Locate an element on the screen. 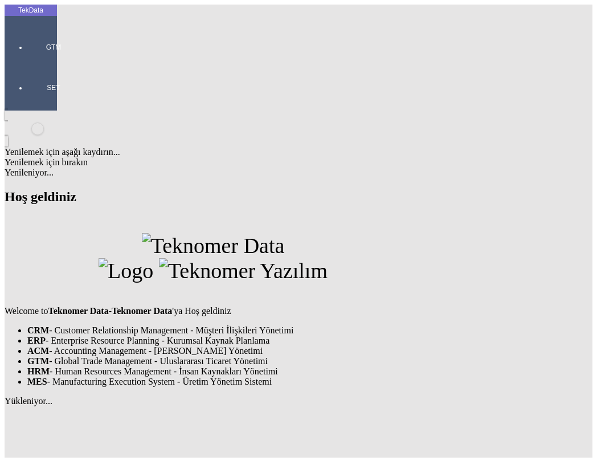 The image size is (597, 469). strong: ERP is located at coordinates (36, 340).